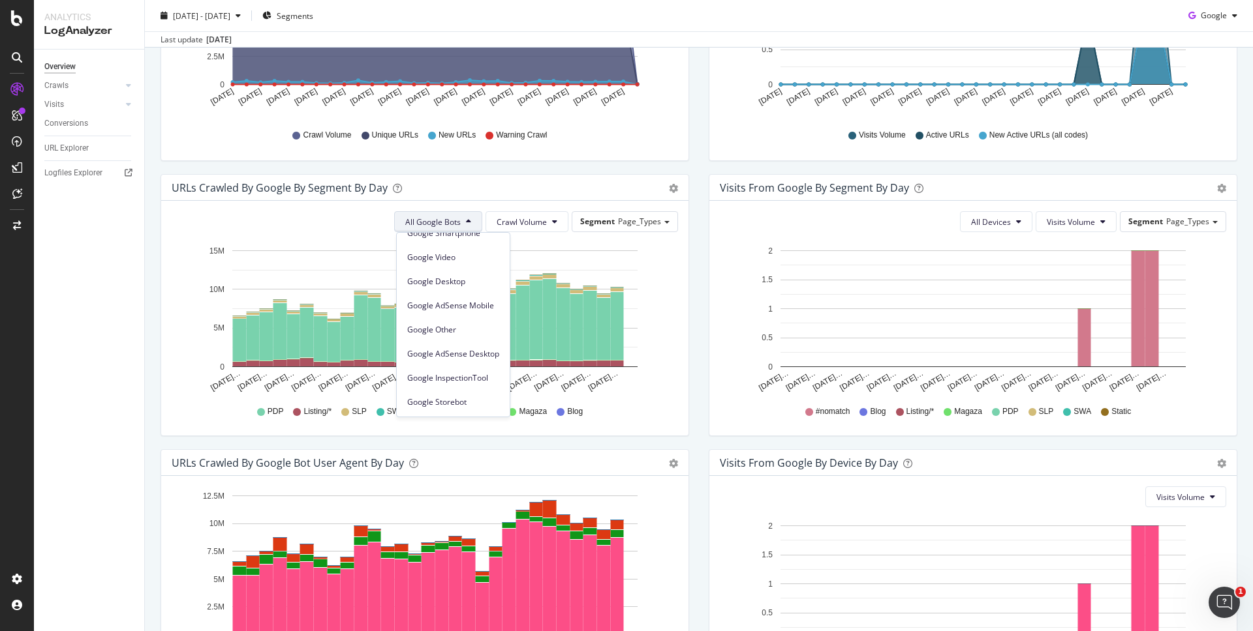 The height and width of the screenshot is (631, 1253). I want to click on div: Visits from Google By Segment By Day, so click(814, 188).